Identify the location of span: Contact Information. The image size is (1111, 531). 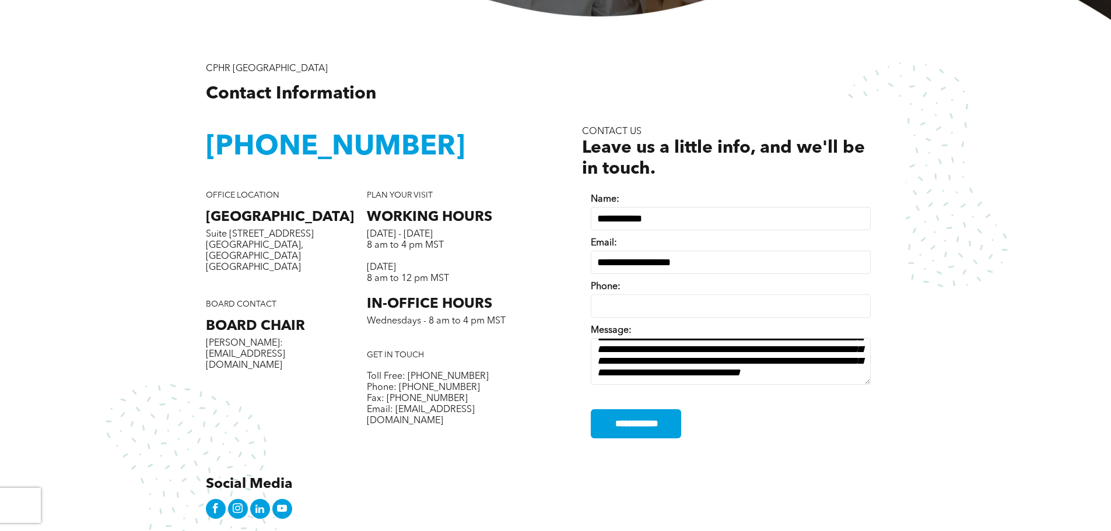
(291, 94).